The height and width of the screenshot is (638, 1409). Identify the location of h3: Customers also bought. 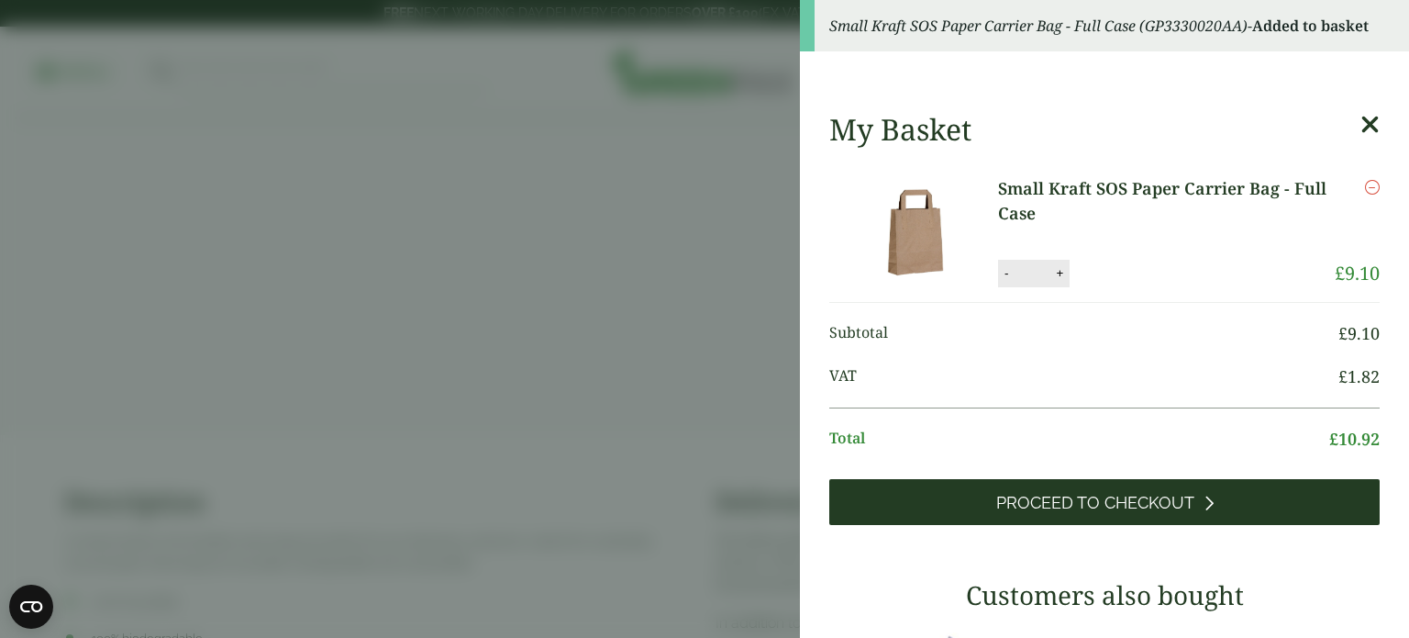
(1104, 595).